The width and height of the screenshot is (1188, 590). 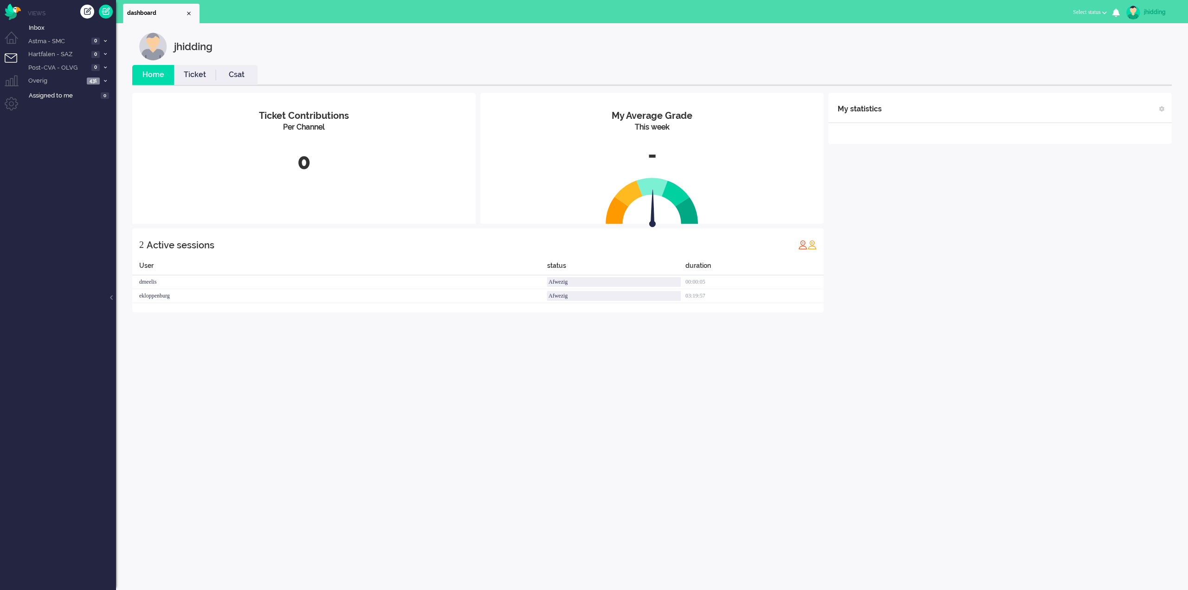 What do you see at coordinates (58, 68) in the screenshot?
I see `span: Post-CVA - OLVG` at bounding box center [58, 68].